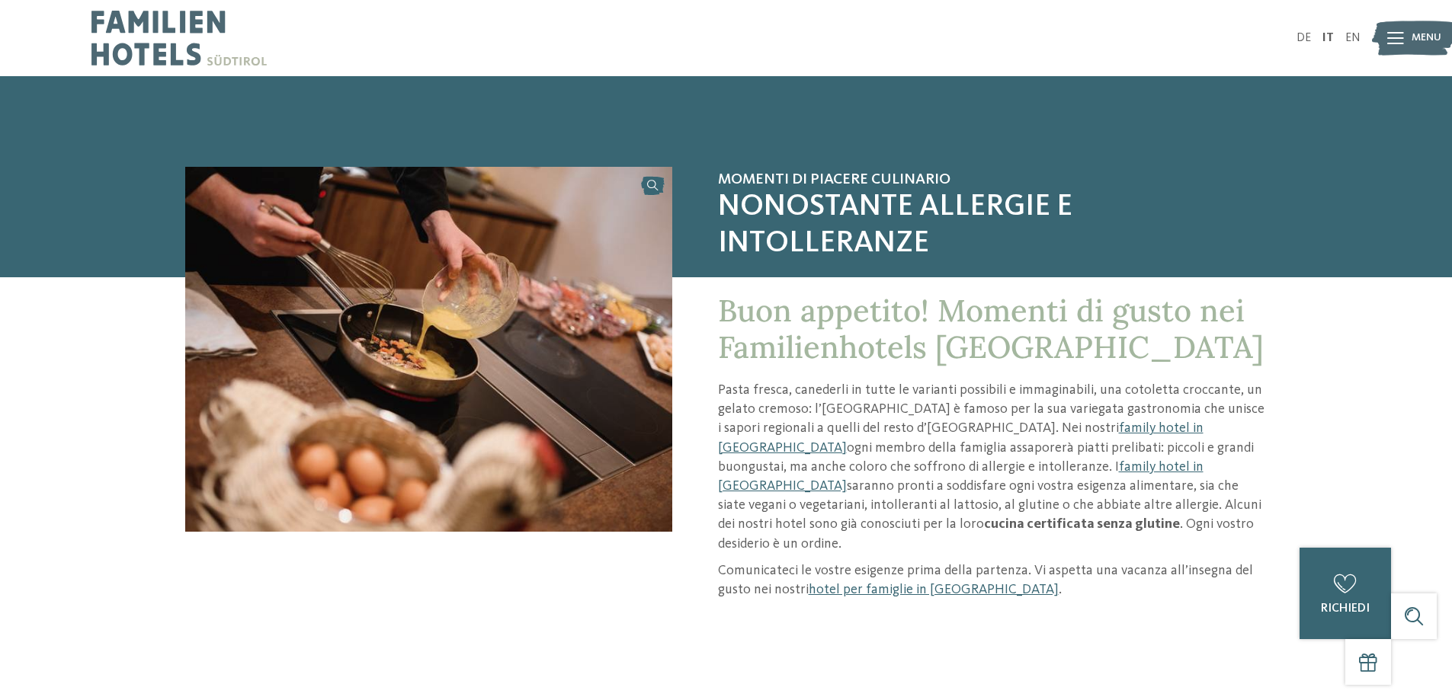 The image size is (1452, 700). Describe the element at coordinates (992, 180) in the screenshot. I see `span: Momenti di piacere culinario` at that location.